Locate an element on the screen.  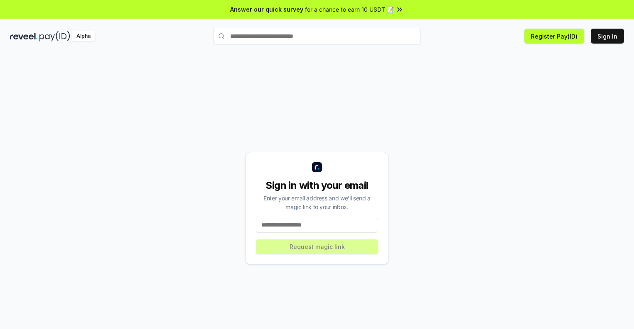
div: Alpha is located at coordinates (84, 36).